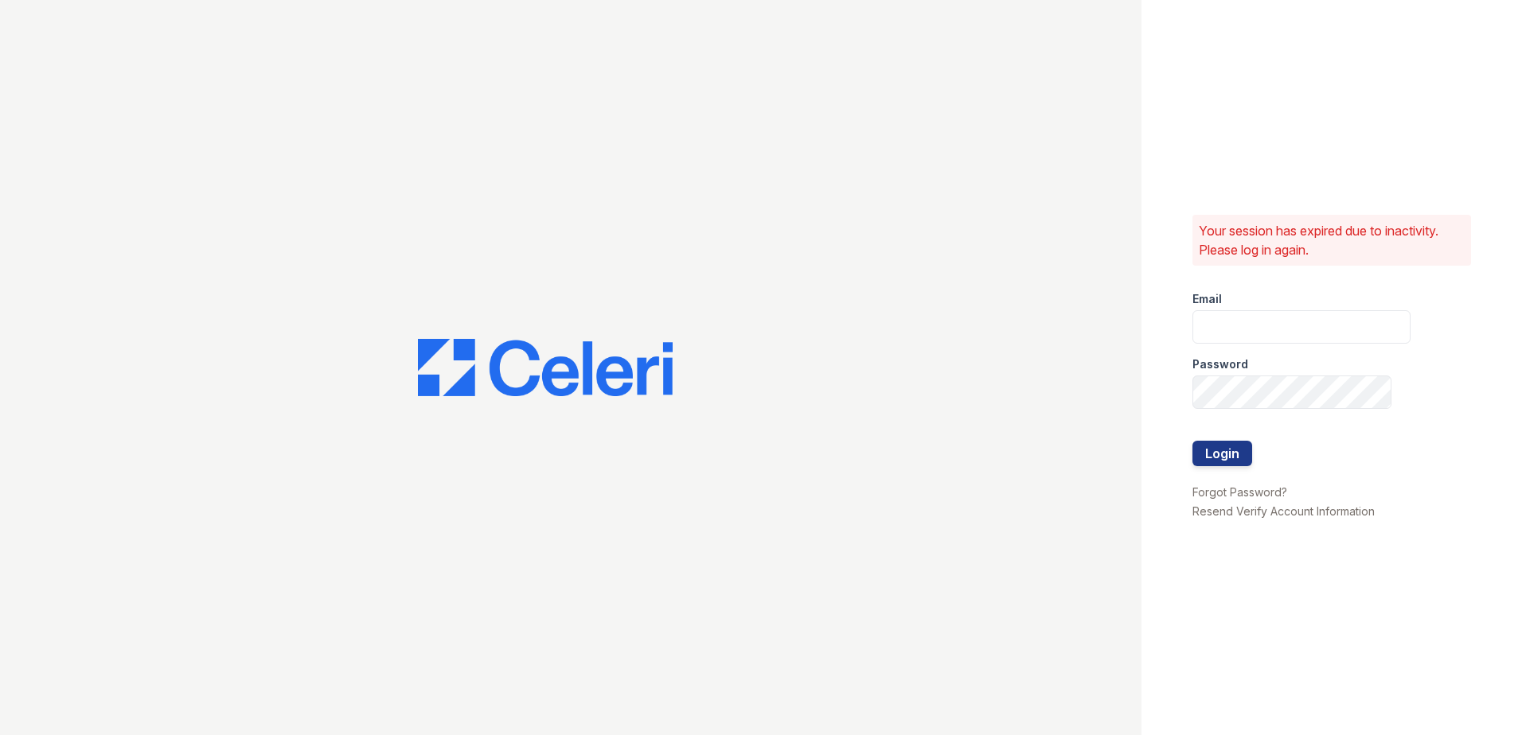 The height and width of the screenshot is (735, 1522). Describe the element at coordinates (1283, 511) in the screenshot. I see `a: Resend Verify Account Information` at that location.